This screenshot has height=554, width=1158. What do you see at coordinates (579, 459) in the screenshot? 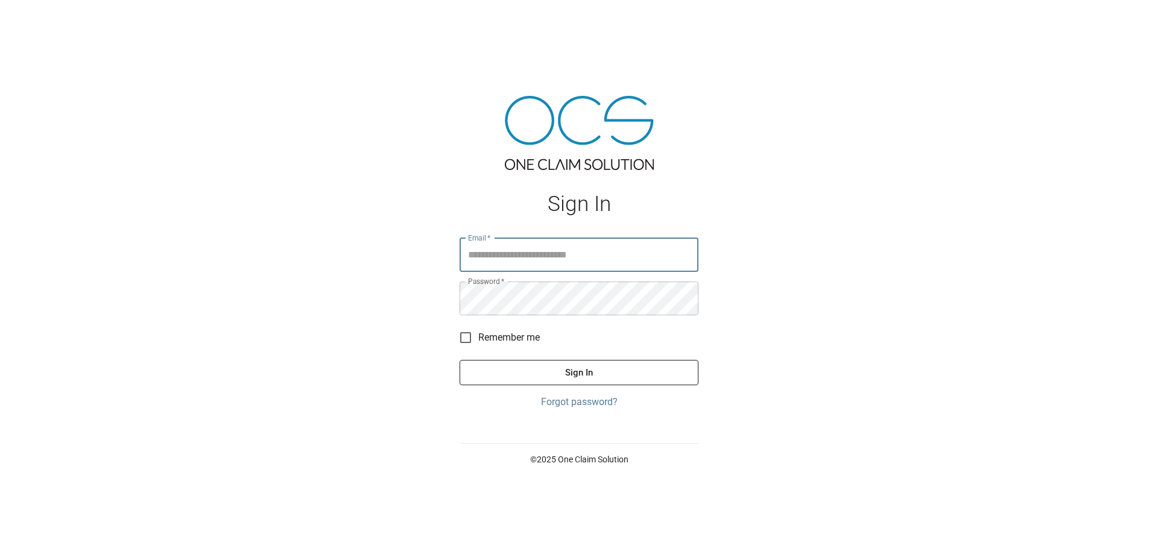
I see `p: © 2025 One Claim Solution` at bounding box center [579, 459].